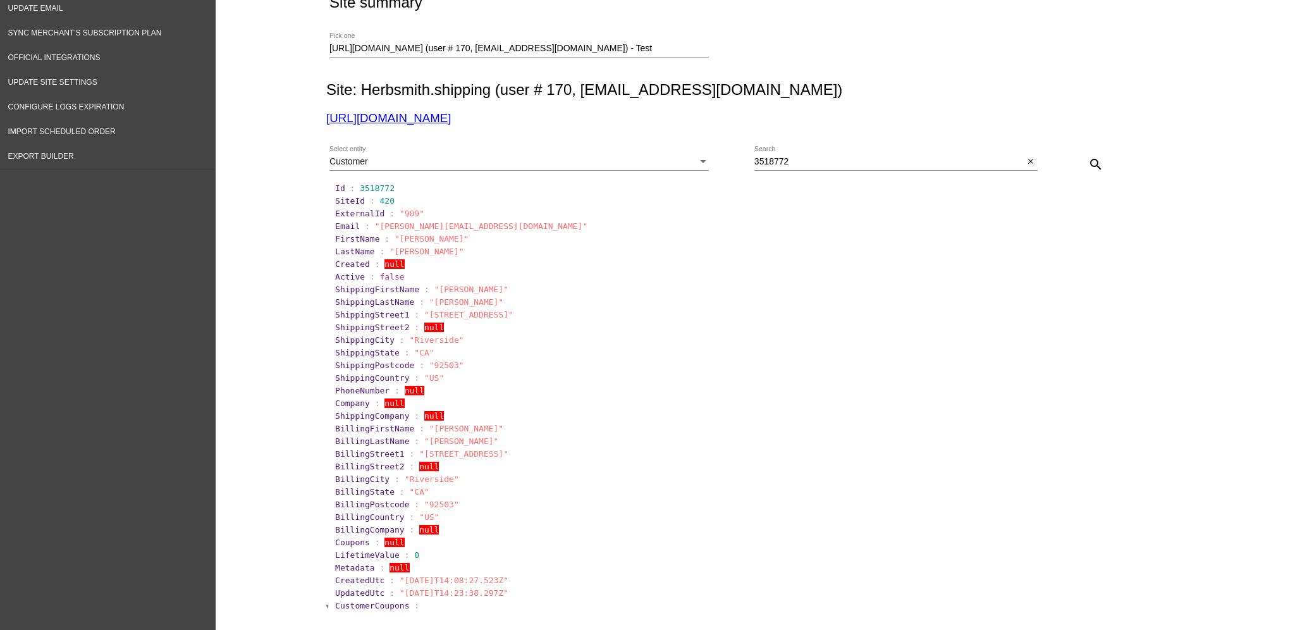 This screenshot has width=1295, height=630. Describe the element at coordinates (85, 33) in the screenshot. I see `span: Sync Merchant's Subscription Plan` at that location.